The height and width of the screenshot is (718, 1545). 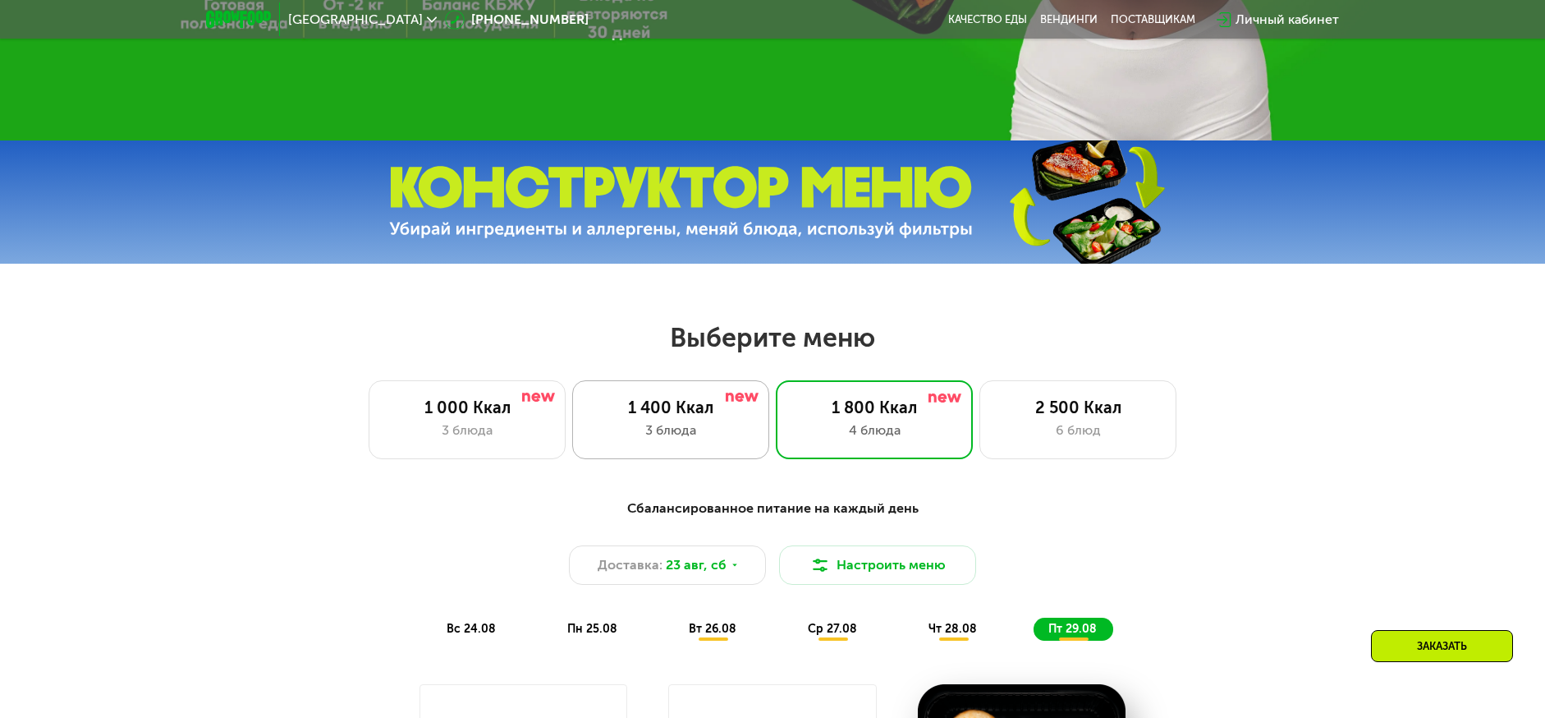 What do you see at coordinates (1072, 628) in the screenshot?
I see `span: пт 29.08` at bounding box center [1072, 628].